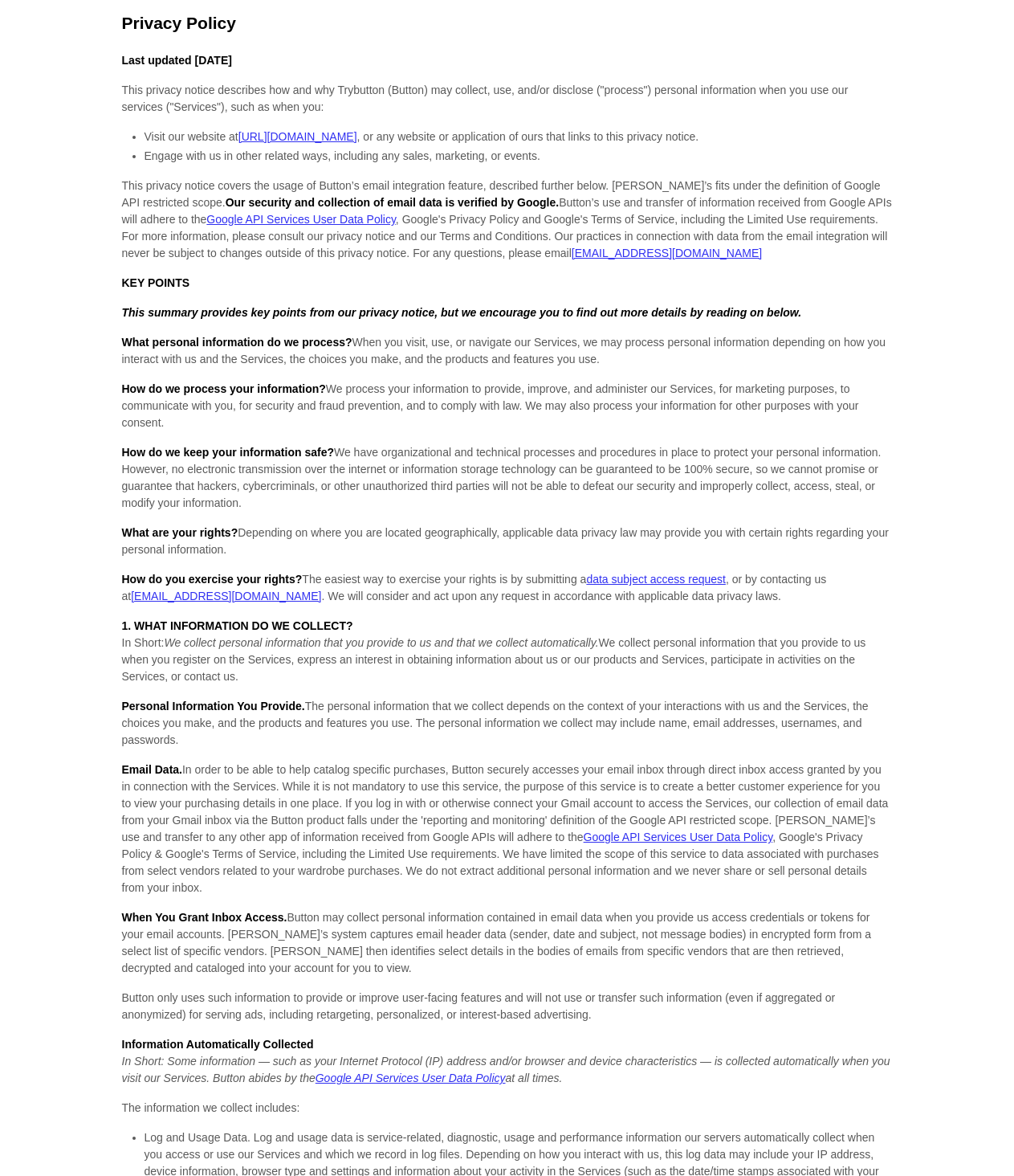 The height and width of the screenshot is (1176, 1014). What do you see at coordinates (238, 626) in the screenshot?
I see `strong: 1. WHAT INFORMATION DO WE COLLECT?` at bounding box center [238, 626].